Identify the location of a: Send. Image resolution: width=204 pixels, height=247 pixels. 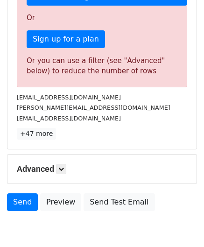
(22, 202).